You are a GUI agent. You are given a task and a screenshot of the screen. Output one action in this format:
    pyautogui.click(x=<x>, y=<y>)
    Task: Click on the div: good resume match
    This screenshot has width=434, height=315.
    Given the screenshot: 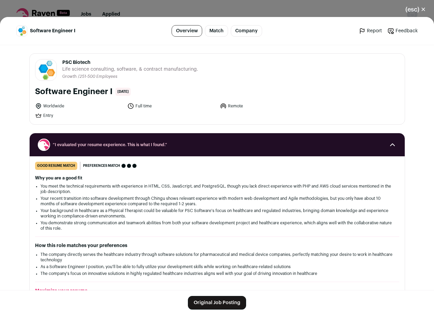 What is the action you would take?
    pyautogui.click(x=56, y=166)
    